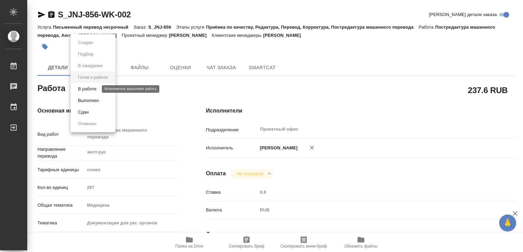 This screenshot has height=252, width=523. What do you see at coordinates (88, 100) in the screenshot?
I see `button: Выполнен` at bounding box center [88, 100].